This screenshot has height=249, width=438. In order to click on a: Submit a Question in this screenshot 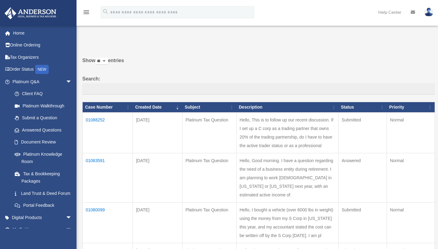, I will do `click(43, 118)`.